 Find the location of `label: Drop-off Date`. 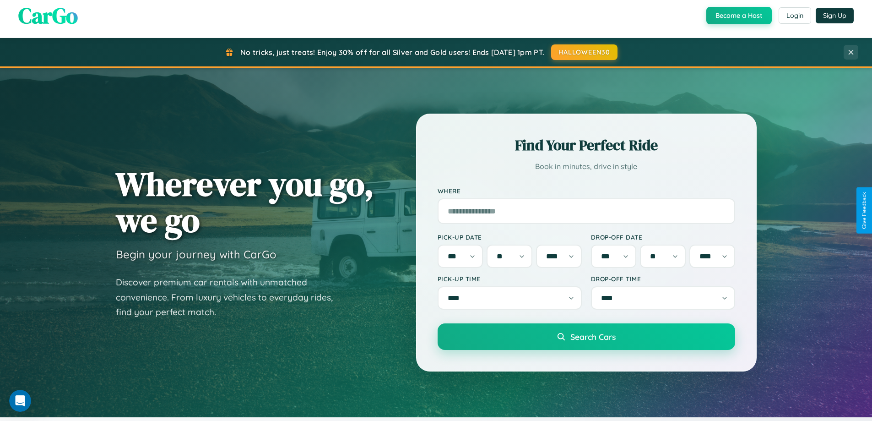

label: Drop-off Date is located at coordinates (663, 237).